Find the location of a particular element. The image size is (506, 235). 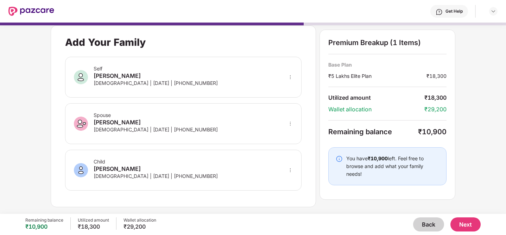

div: Child is located at coordinates (156, 161).